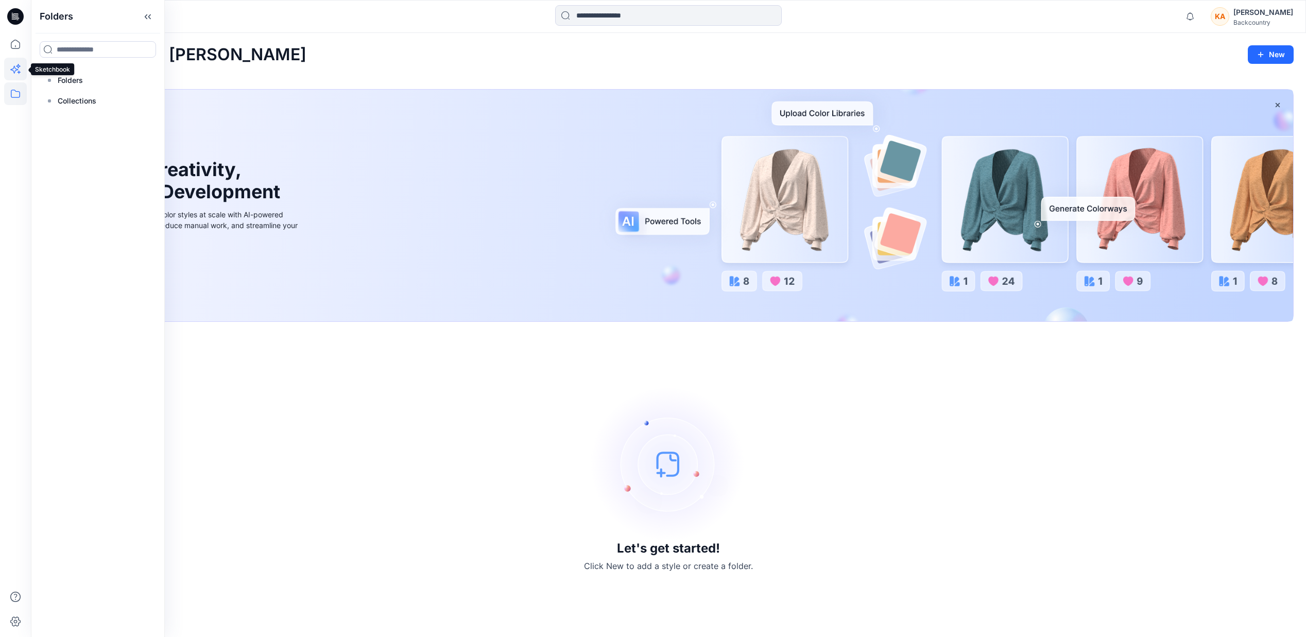 The height and width of the screenshot is (637, 1306). I want to click on p: Collections, so click(77, 101).